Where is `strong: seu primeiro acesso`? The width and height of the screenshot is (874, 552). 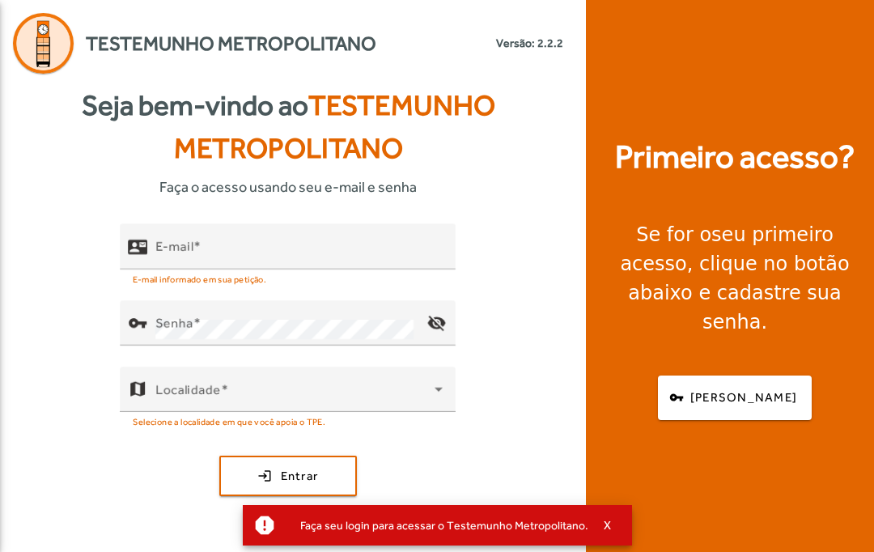
strong: seu primeiro acesso is located at coordinates (726, 249).